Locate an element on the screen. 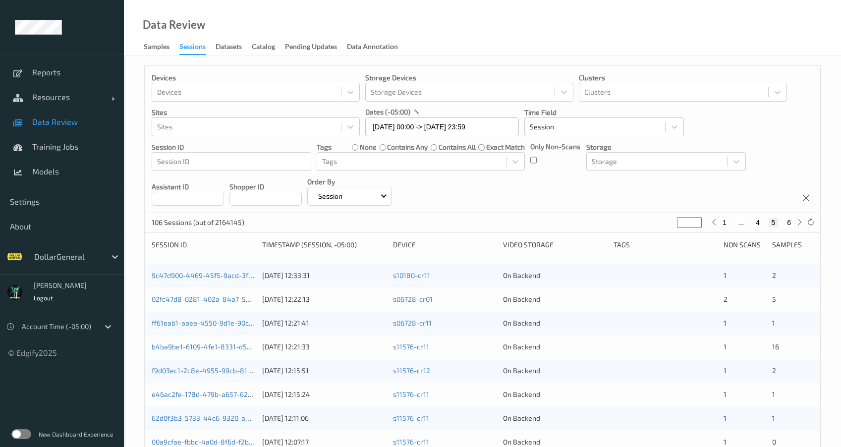 This screenshot has height=447, width=841. span: 0 is located at coordinates (775, 442).